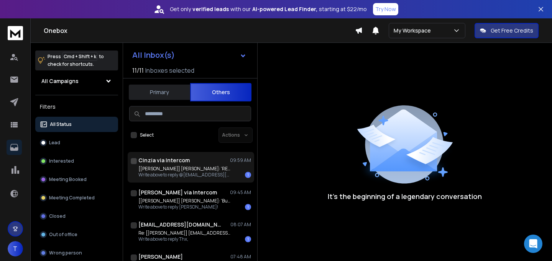 The width and height of the screenshot is (552, 261). What do you see at coordinates (60, 81) in the screenshot?
I see `h1: All Campaigns` at bounding box center [60, 81].